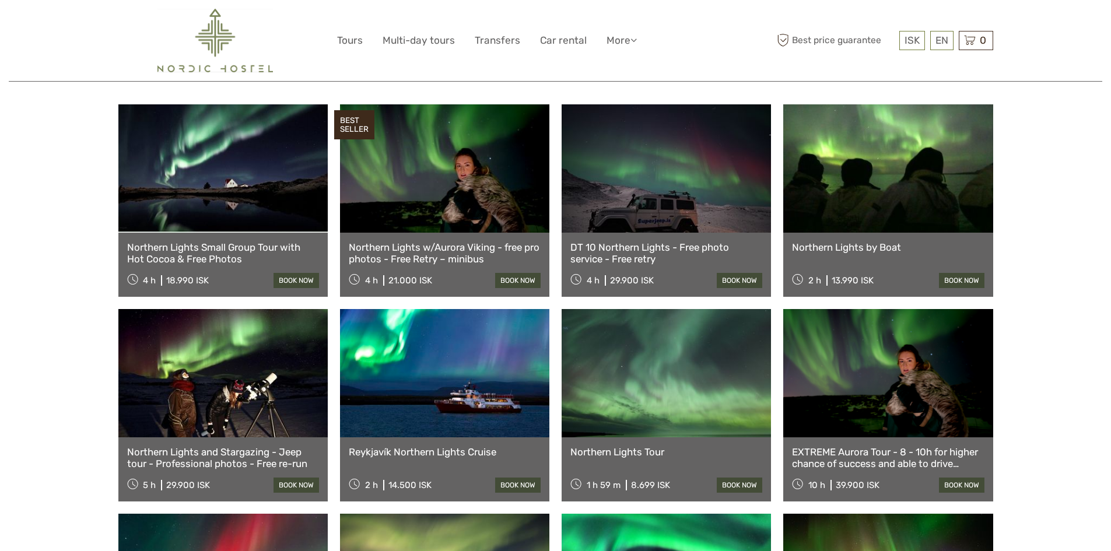 This screenshot has width=1111, height=551. Describe the element at coordinates (666, 452) in the screenshot. I see `a: Northern Lights Tour` at that location.